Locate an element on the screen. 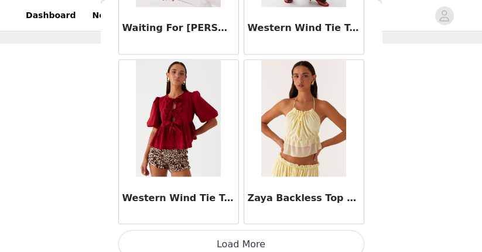  a: Dashboard is located at coordinates (50, 15).